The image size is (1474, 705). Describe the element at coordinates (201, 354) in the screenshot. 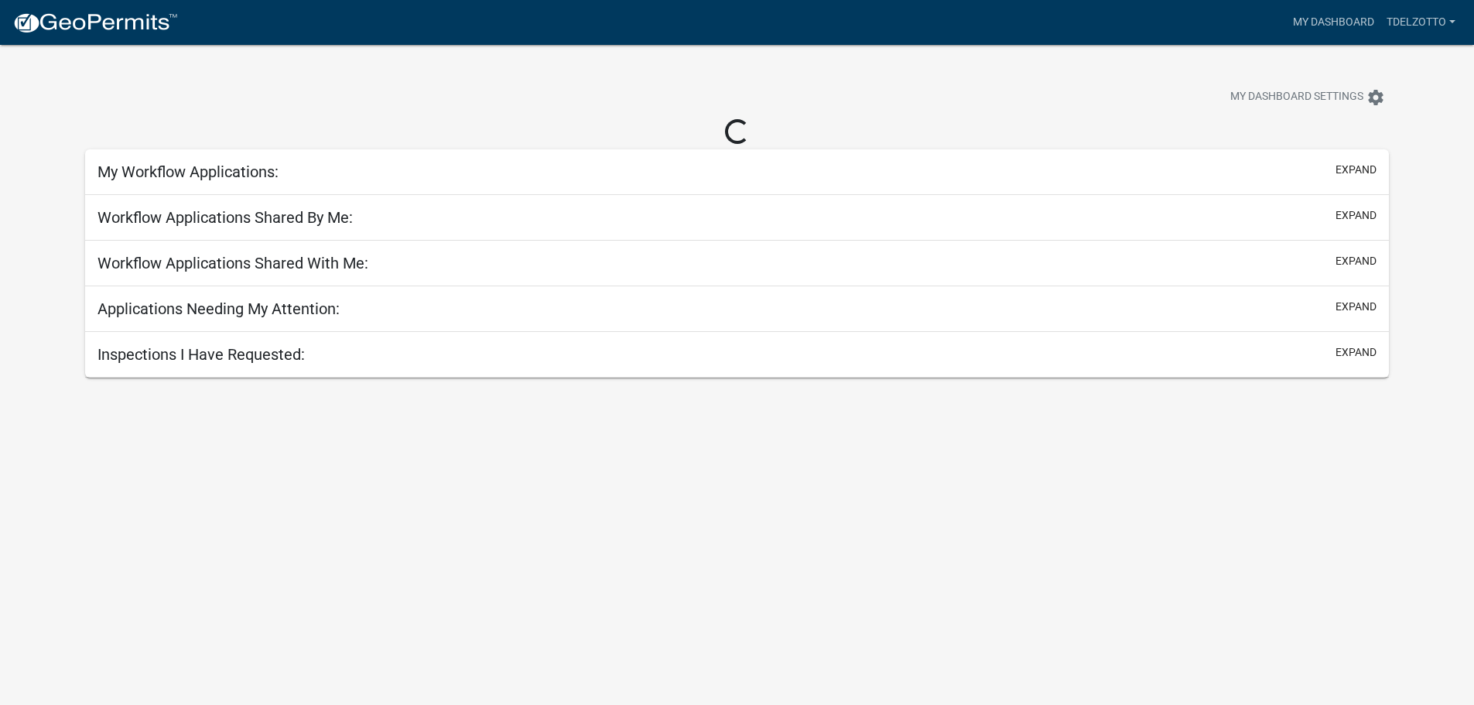

I see `h5: Inspections I Have Requested:` at that location.